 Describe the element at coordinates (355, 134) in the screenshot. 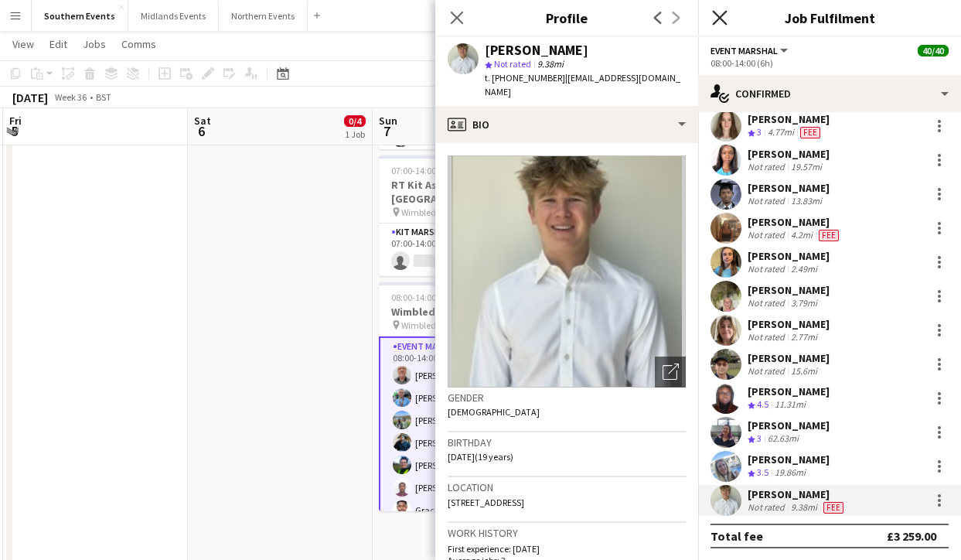

I see `div: 1 Job` at that location.